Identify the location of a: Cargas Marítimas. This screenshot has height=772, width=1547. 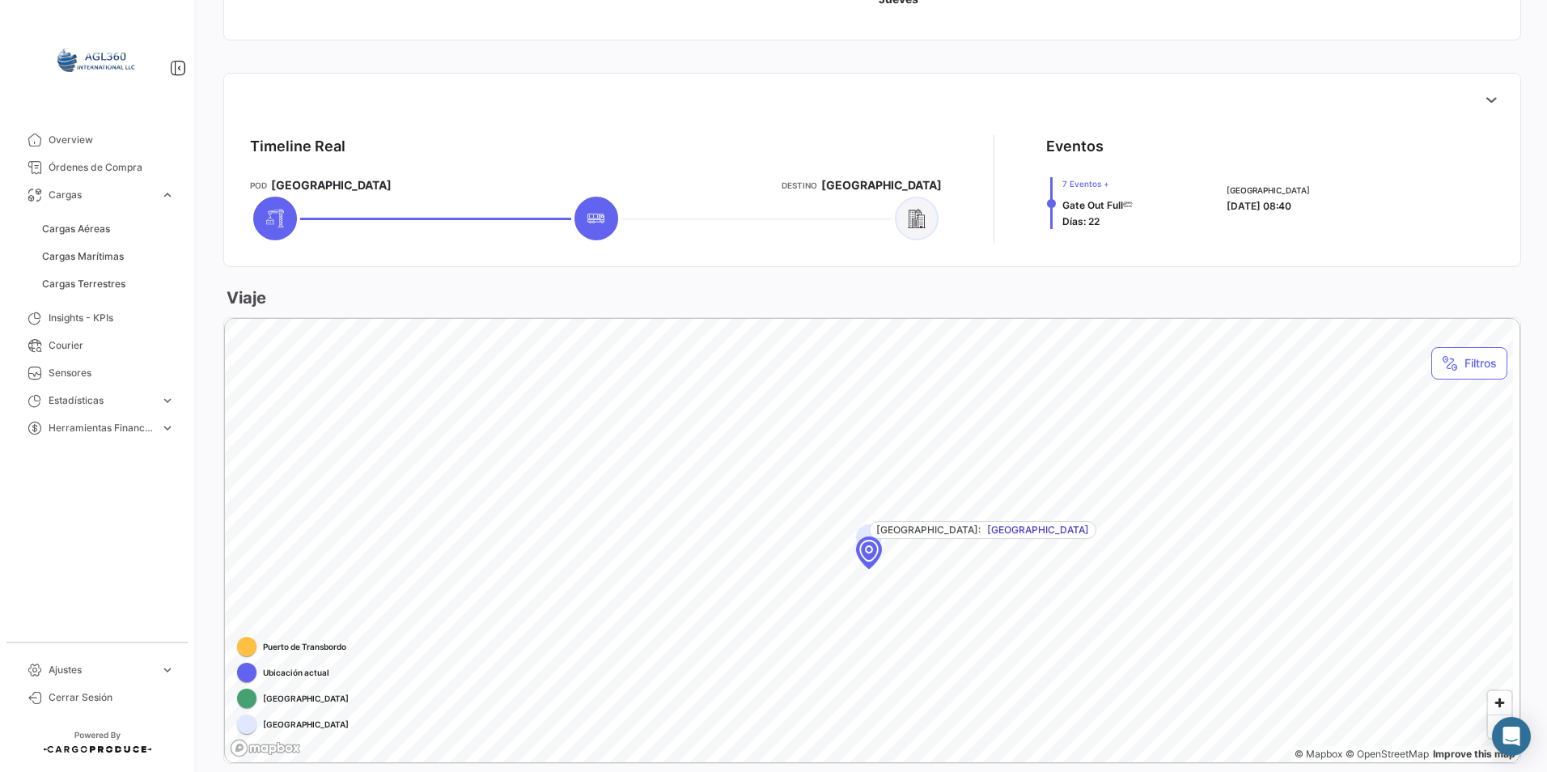
(108, 256).